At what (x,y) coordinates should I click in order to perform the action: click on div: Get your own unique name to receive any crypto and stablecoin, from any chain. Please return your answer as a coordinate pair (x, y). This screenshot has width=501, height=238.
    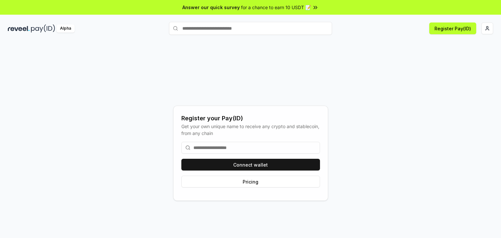
    Looking at the image, I should click on (251, 130).